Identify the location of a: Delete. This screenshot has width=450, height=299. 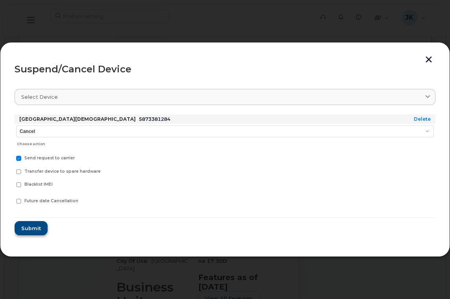
(422, 119).